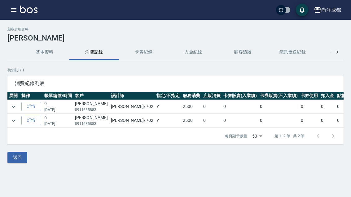 This screenshot has height=197, width=351. What do you see at coordinates (58, 121) in the screenshot?
I see `td: 6` at bounding box center [58, 121].